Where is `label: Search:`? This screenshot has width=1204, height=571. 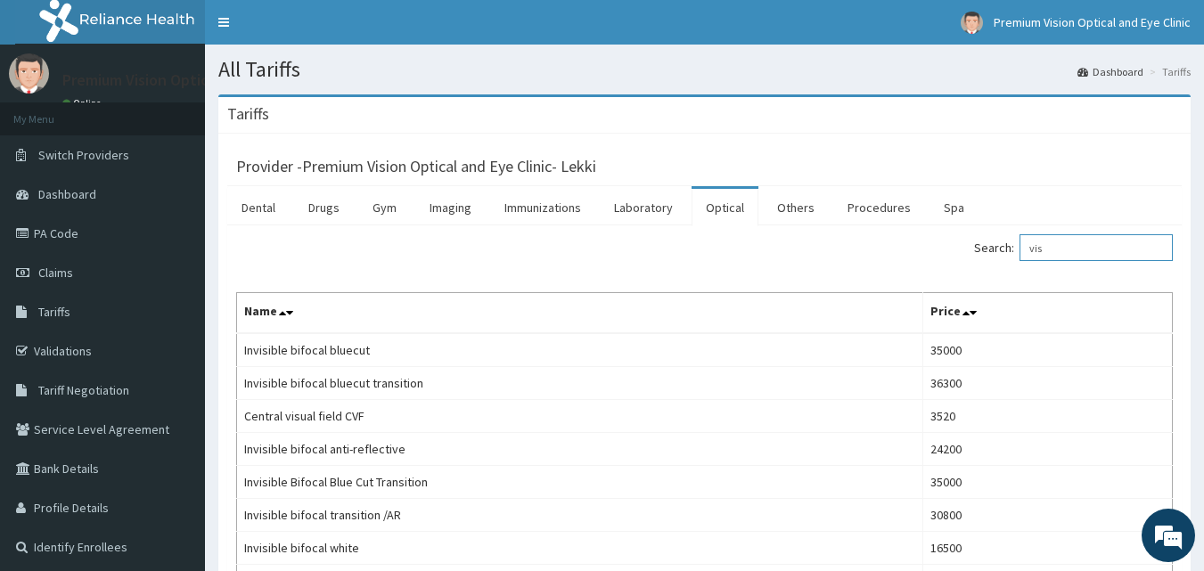
label: Search: is located at coordinates (1073, 248).